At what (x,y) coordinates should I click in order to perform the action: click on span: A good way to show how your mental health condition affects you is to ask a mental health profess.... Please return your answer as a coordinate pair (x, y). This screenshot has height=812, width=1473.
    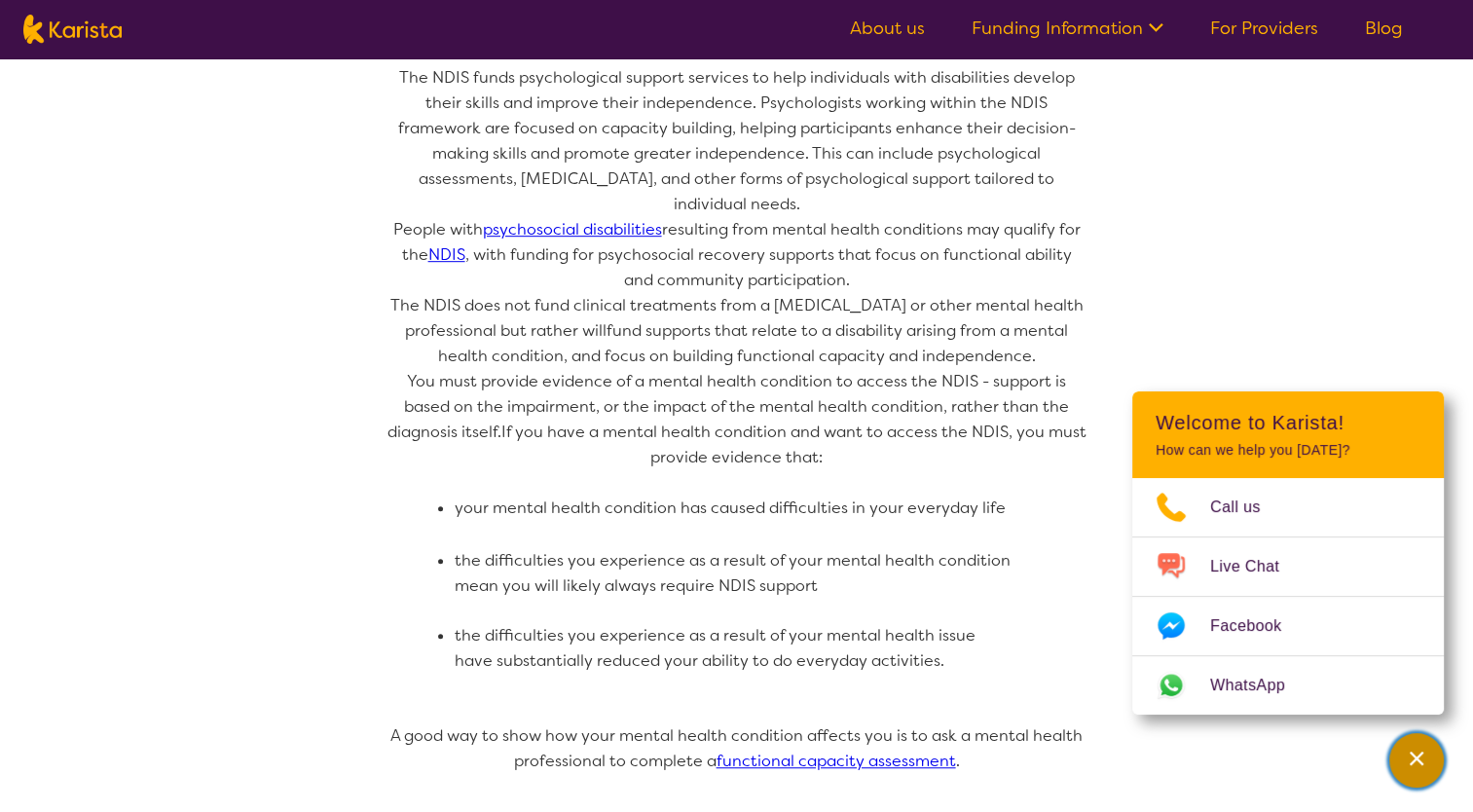
    Looking at the image, I should click on (738, 748).